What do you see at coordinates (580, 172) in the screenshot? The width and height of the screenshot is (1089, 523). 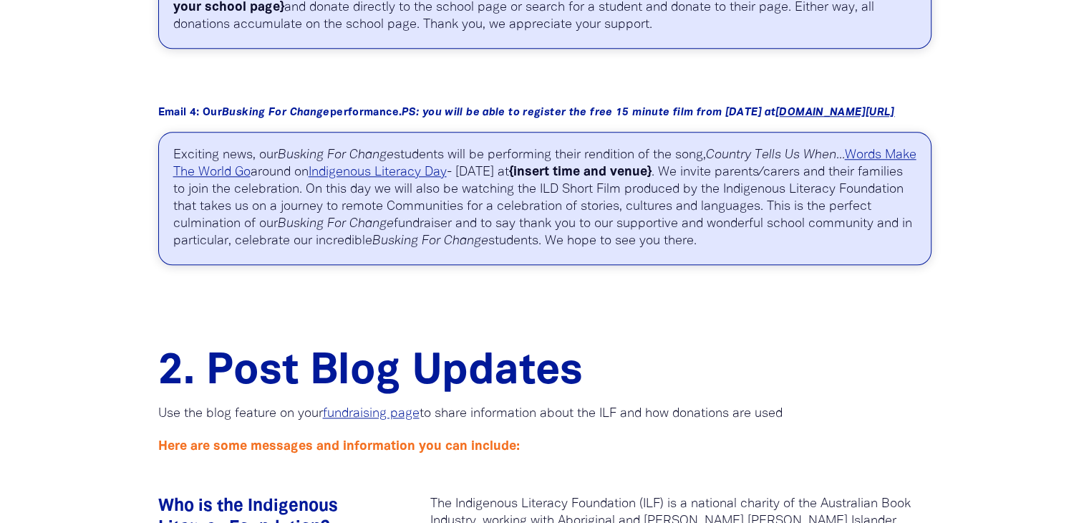 I see `strong: {insert time and venue}` at bounding box center [580, 172].